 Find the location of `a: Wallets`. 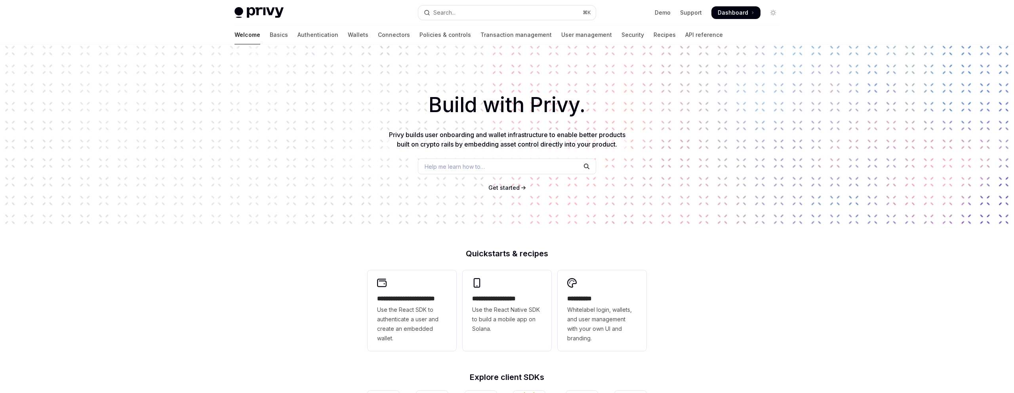

a: Wallets is located at coordinates (358, 35).